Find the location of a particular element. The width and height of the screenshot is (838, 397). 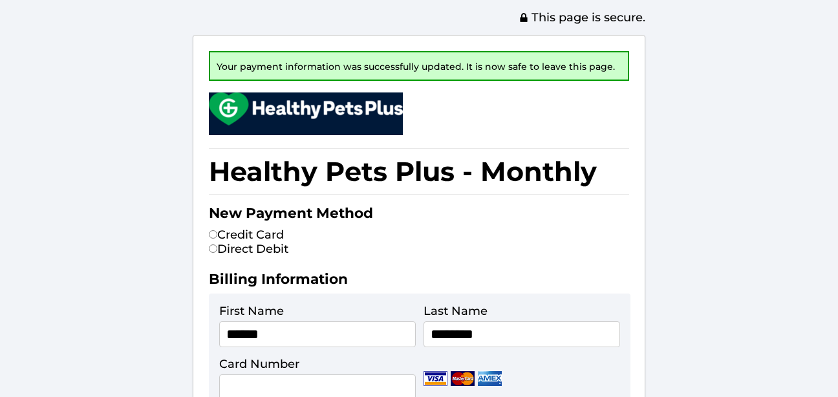

img: Mastercard is located at coordinates (462, 378).